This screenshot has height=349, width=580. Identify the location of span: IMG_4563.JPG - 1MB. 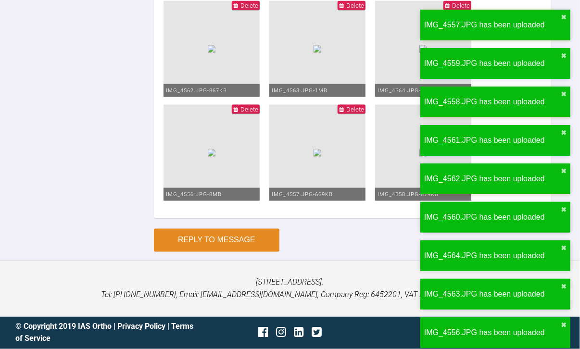
(300, 90).